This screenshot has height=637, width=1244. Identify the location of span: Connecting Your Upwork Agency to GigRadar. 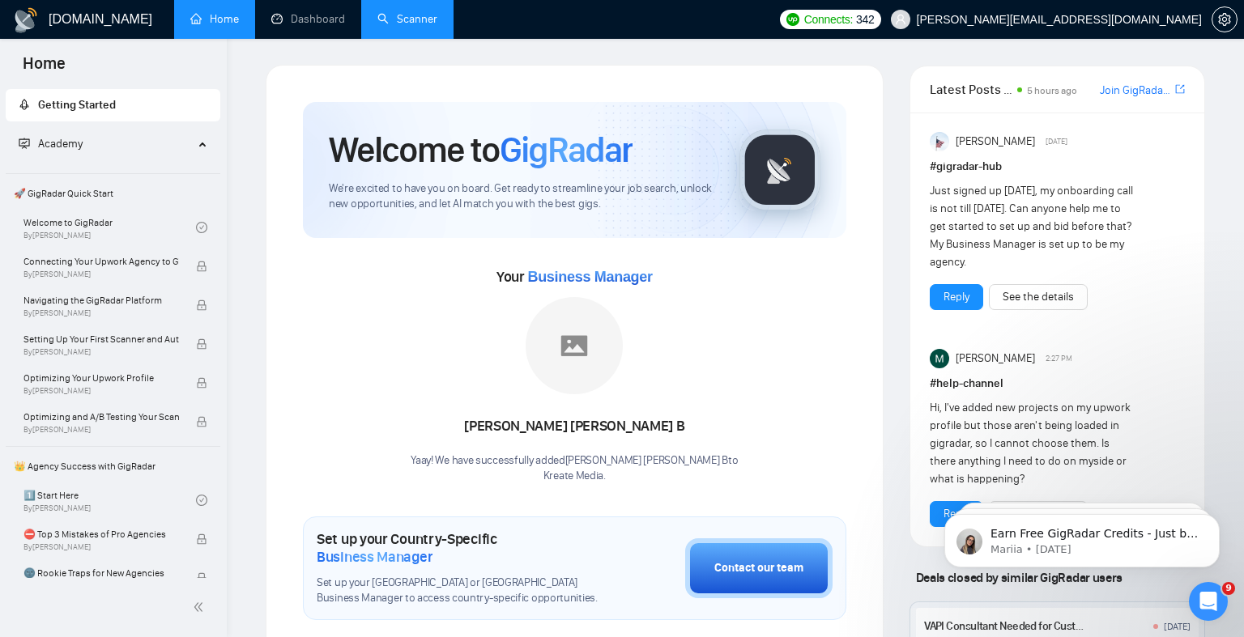
(101, 262).